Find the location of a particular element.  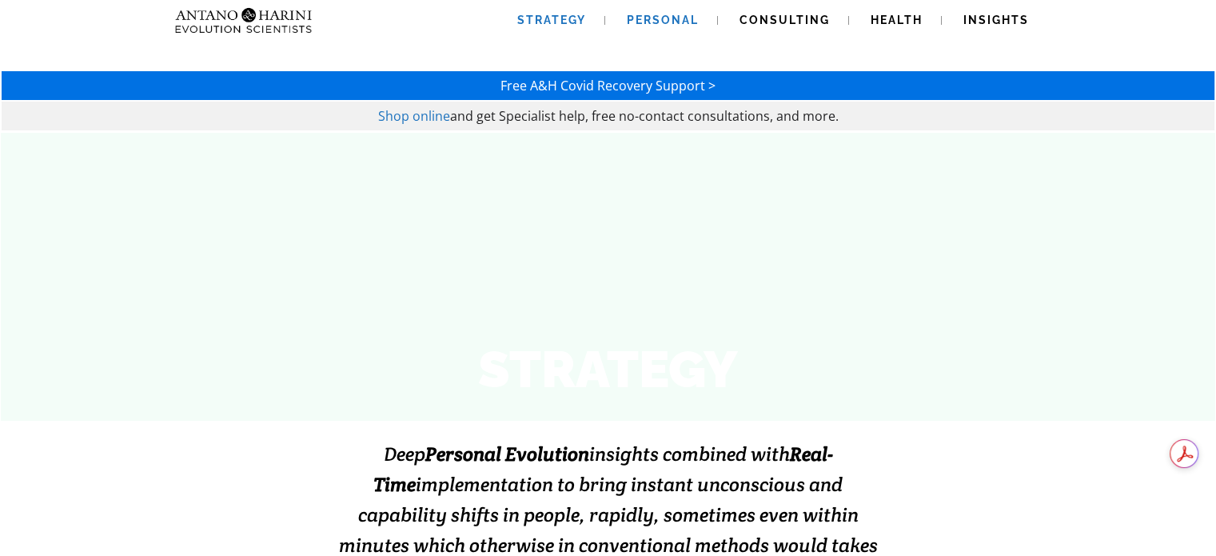

strong: Personal Evolution is located at coordinates (507, 453).